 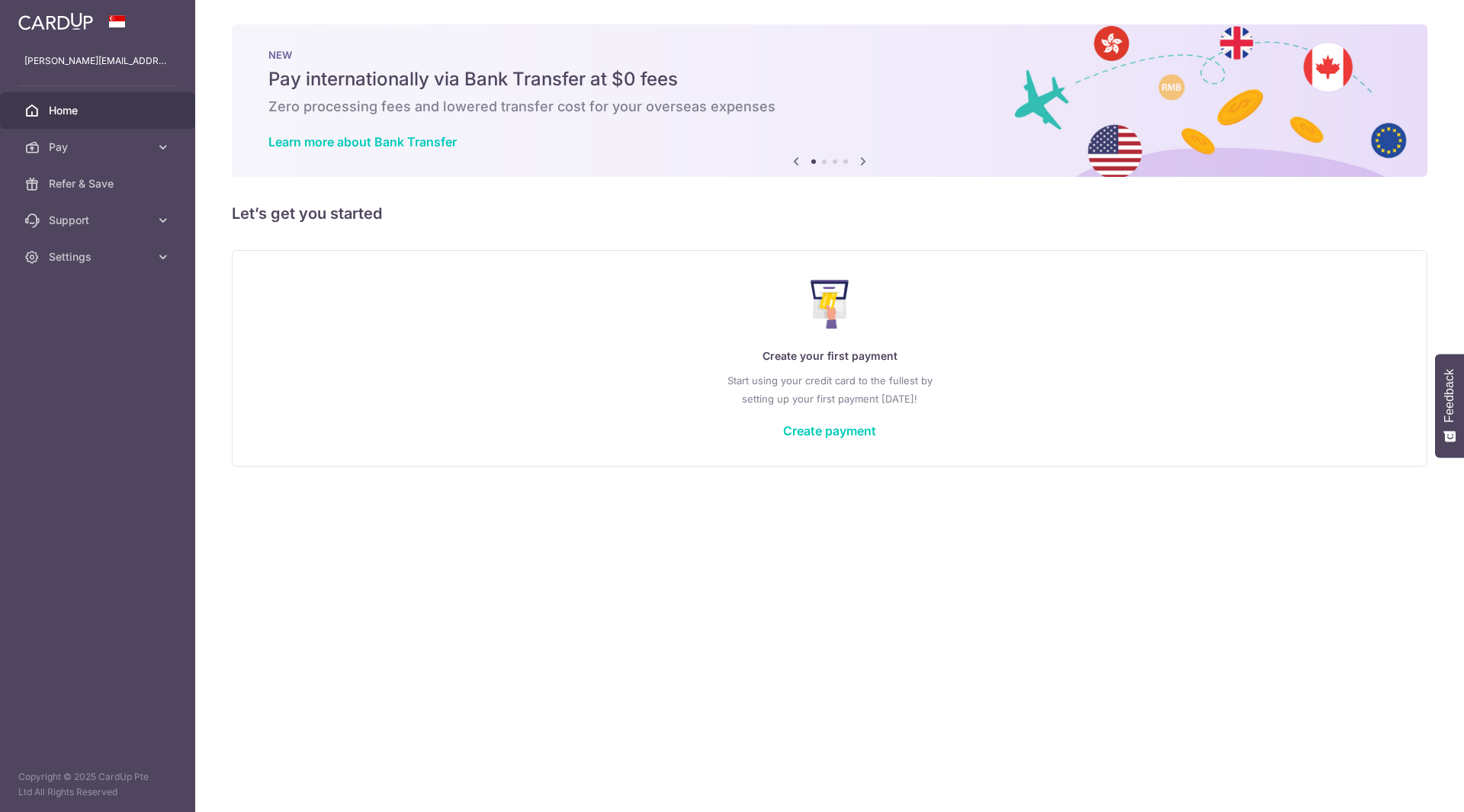 What do you see at coordinates (1449, 396) in the screenshot?
I see `span: Feedback` at bounding box center [1449, 396].